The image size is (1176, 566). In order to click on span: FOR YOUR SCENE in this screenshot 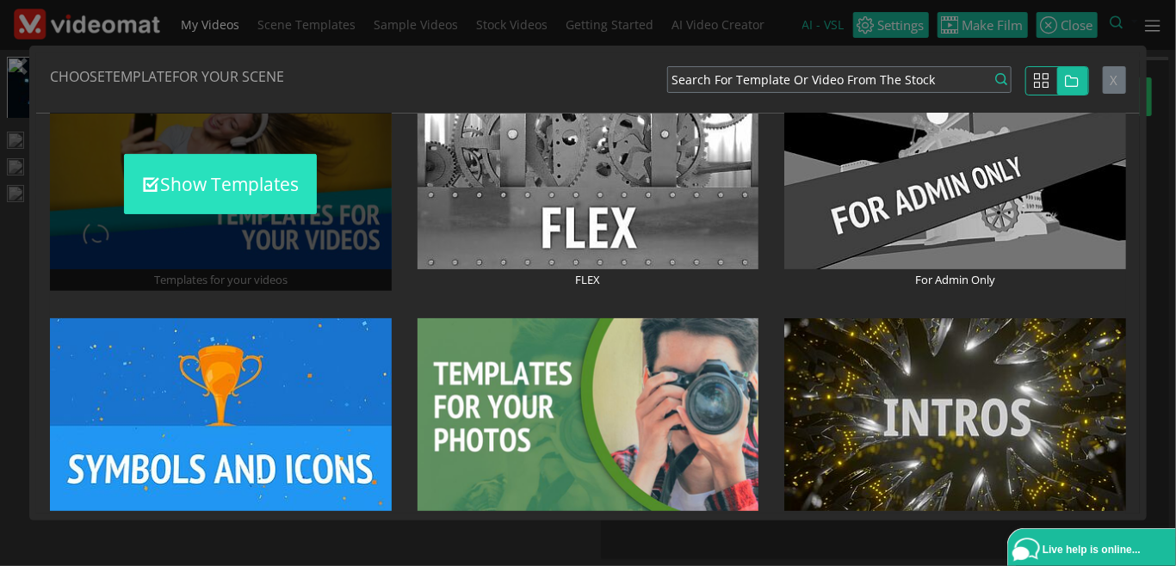, I will do `click(228, 77)`.